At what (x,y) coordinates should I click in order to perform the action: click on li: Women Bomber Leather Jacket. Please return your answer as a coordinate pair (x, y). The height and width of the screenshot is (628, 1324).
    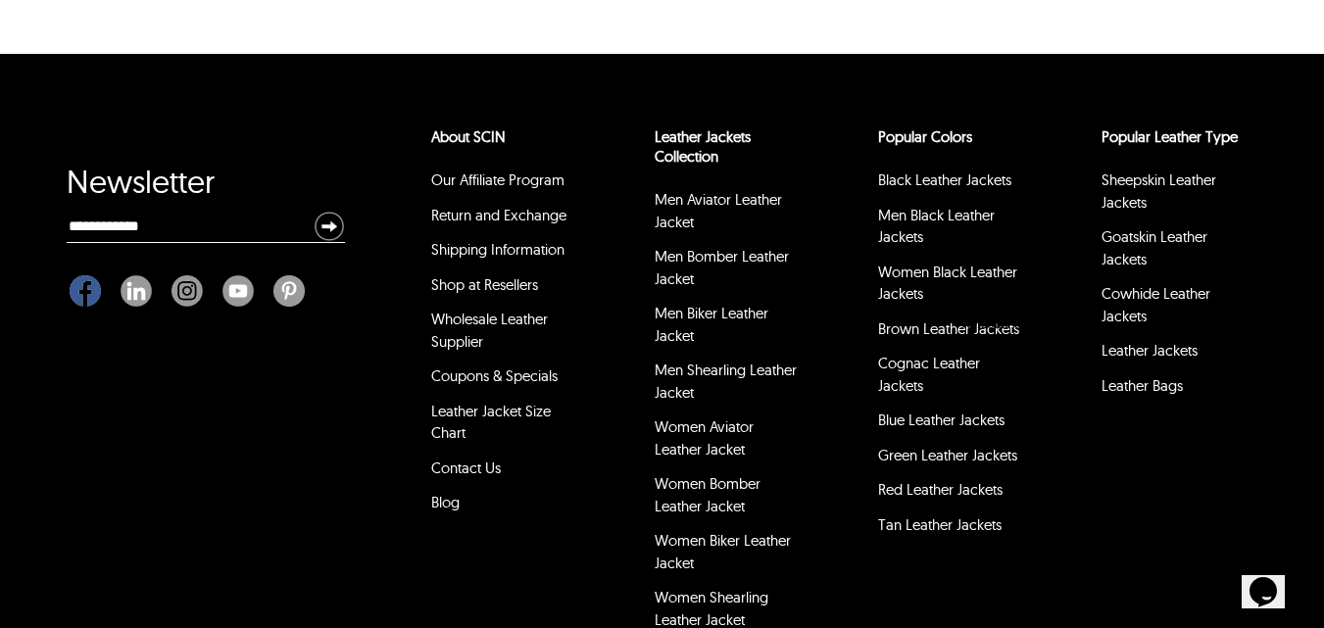
    Looking at the image, I should click on (726, 499).